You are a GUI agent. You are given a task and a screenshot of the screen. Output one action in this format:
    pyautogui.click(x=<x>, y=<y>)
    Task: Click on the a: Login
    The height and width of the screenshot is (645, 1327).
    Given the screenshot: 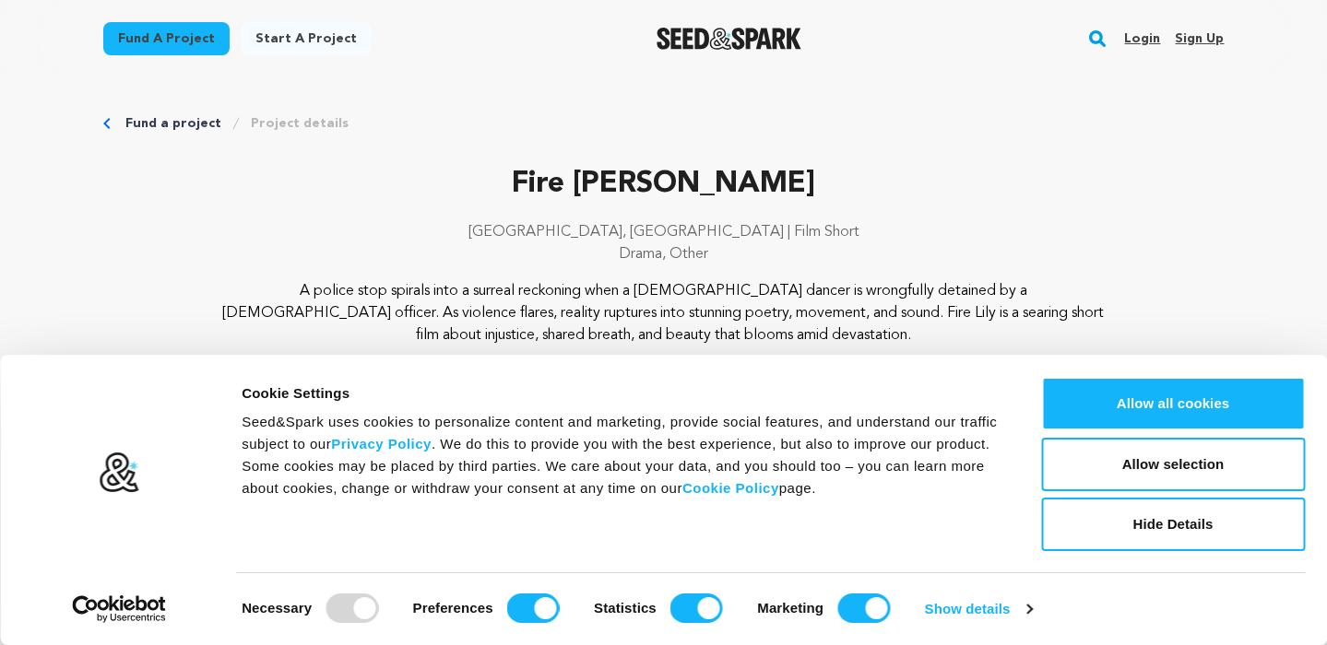 What is the action you would take?
    pyautogui.click(x=1141, y=39)
    